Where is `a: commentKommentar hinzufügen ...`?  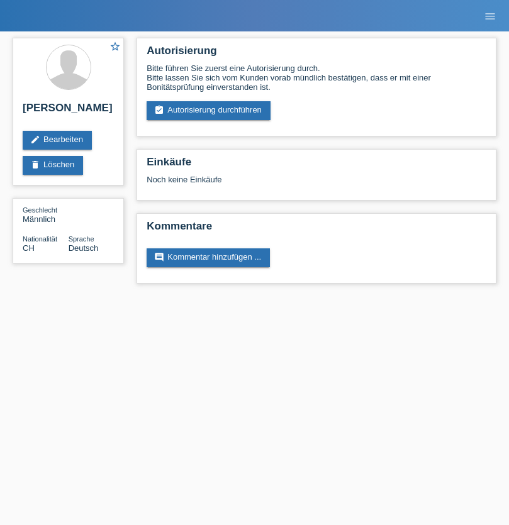
a: commentKommentar hinzufügen ... is located at coordinates (208, 258).